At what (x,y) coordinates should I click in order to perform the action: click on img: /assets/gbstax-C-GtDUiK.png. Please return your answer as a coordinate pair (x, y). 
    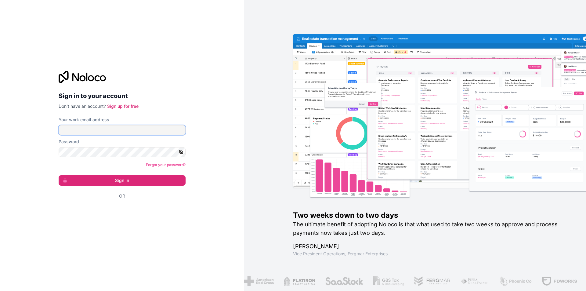
    Looking at the image, I should click on (388, 281).